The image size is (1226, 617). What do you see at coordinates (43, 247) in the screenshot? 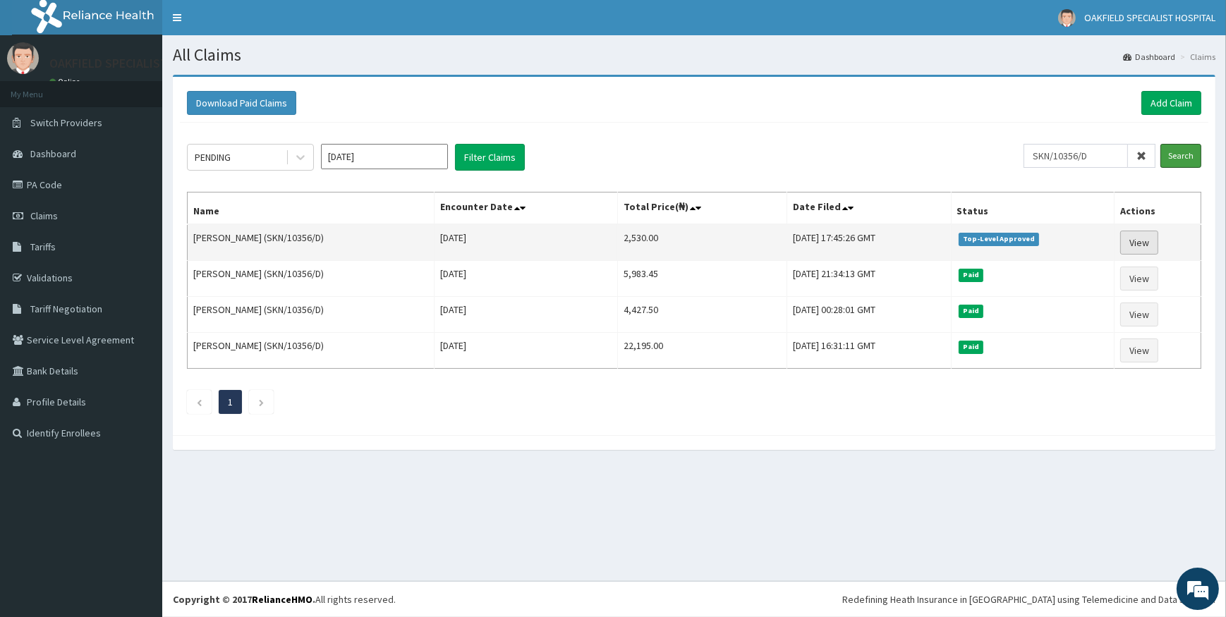
I see `span: Tariffs` at bounding box center [43, 247].